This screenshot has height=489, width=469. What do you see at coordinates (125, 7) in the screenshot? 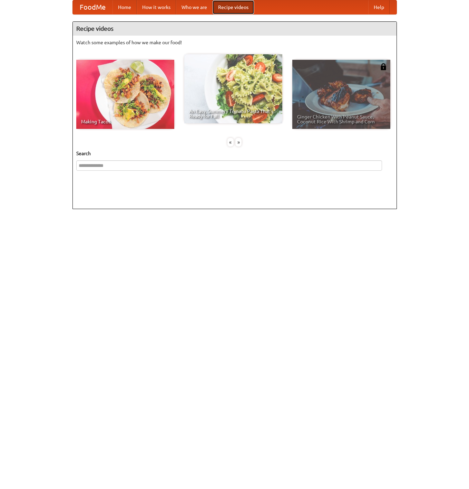
I see `a: Home` at bounding box center [125, 7].